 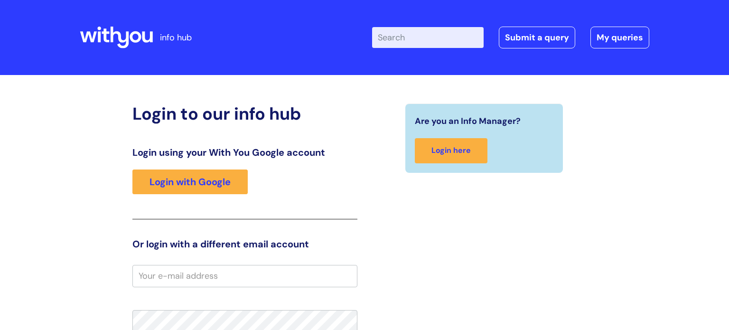 What do you see at coordinates (620, 38) in the screenshot?
I see `a: My queries` at bounding box center [620, 38].